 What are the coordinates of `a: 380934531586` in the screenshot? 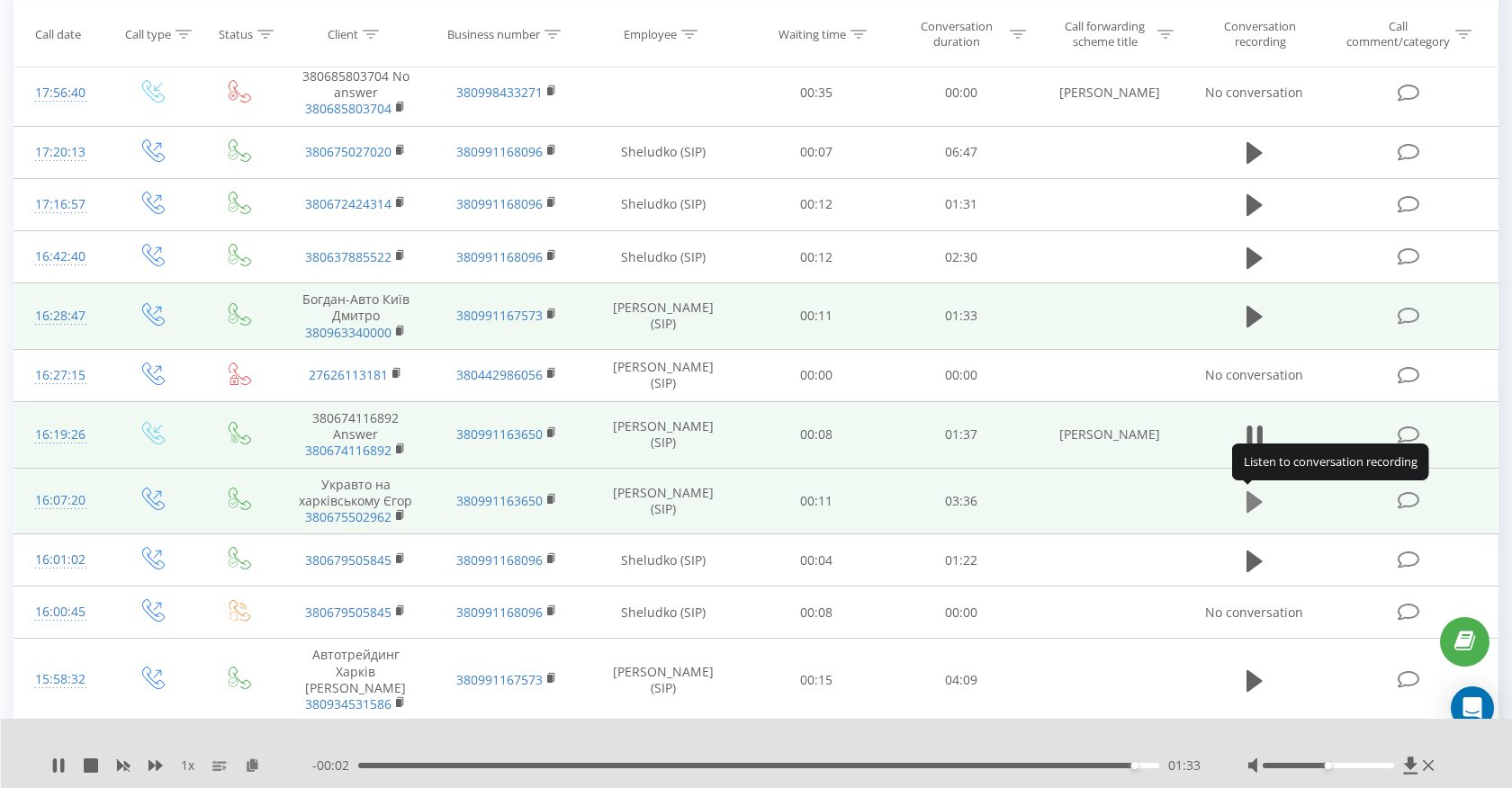 It's located at (348, 704).